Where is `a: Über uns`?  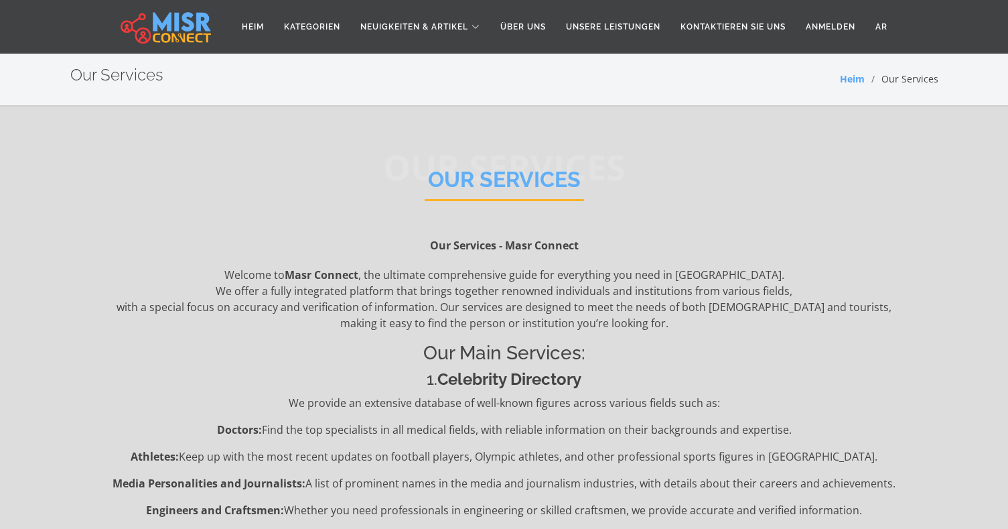
a: Über uns is located at coordinates (523, 27).